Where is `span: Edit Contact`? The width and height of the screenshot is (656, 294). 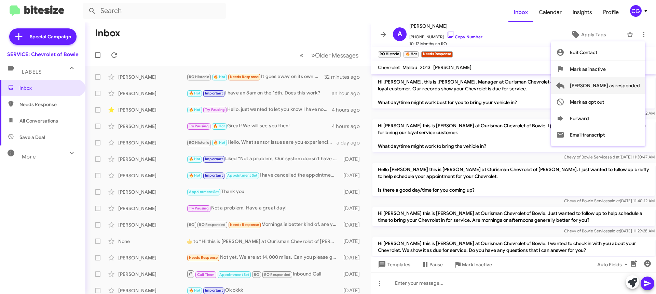
span: Edit Contact is located at coordinates (584, 52).